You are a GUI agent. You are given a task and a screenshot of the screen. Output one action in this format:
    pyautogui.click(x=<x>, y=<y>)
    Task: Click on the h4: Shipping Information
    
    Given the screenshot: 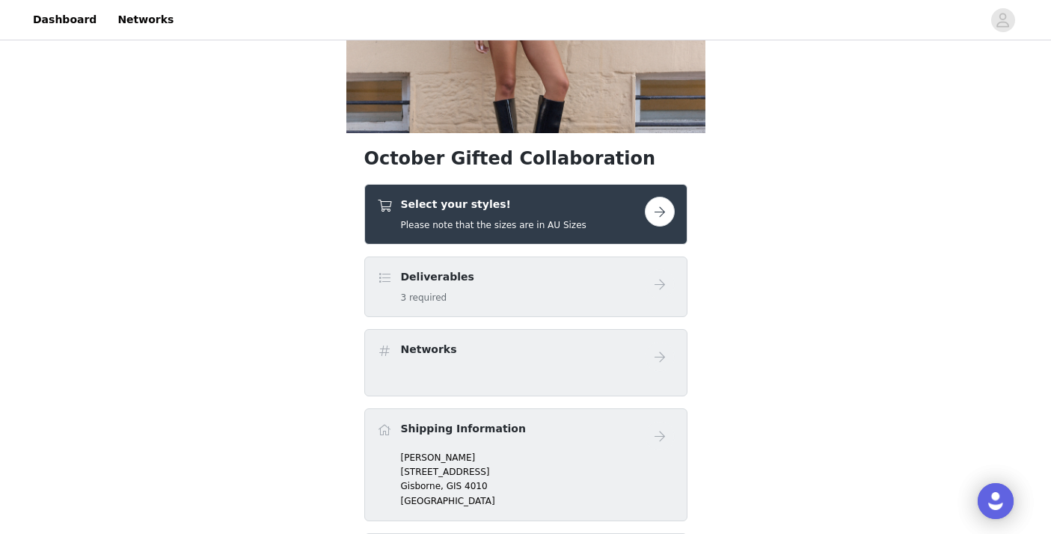 What is the action you would take?
    pyautogui.click(x=463, y=429)
    